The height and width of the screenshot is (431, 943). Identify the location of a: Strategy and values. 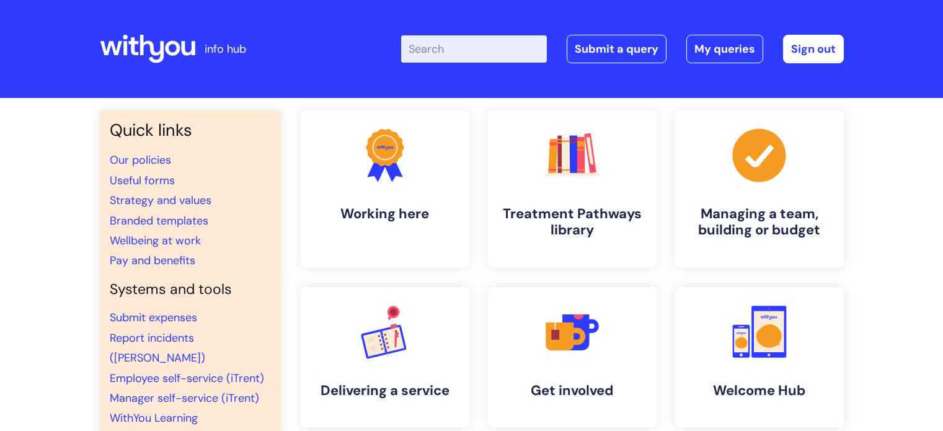
(161, 200).